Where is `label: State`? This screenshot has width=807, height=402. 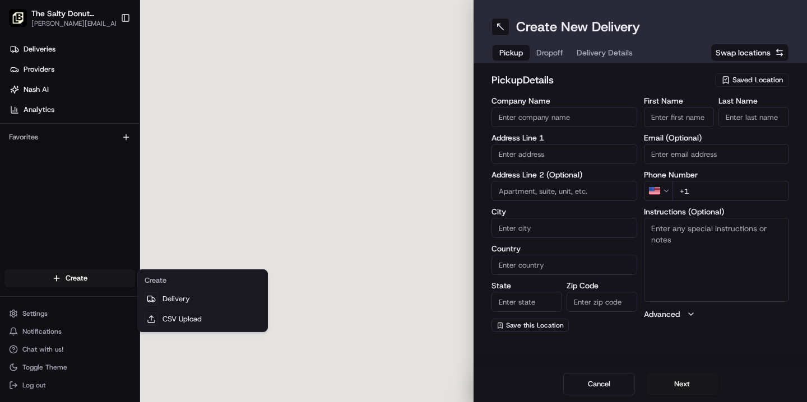
label: State is located at coordinates (527, 286).